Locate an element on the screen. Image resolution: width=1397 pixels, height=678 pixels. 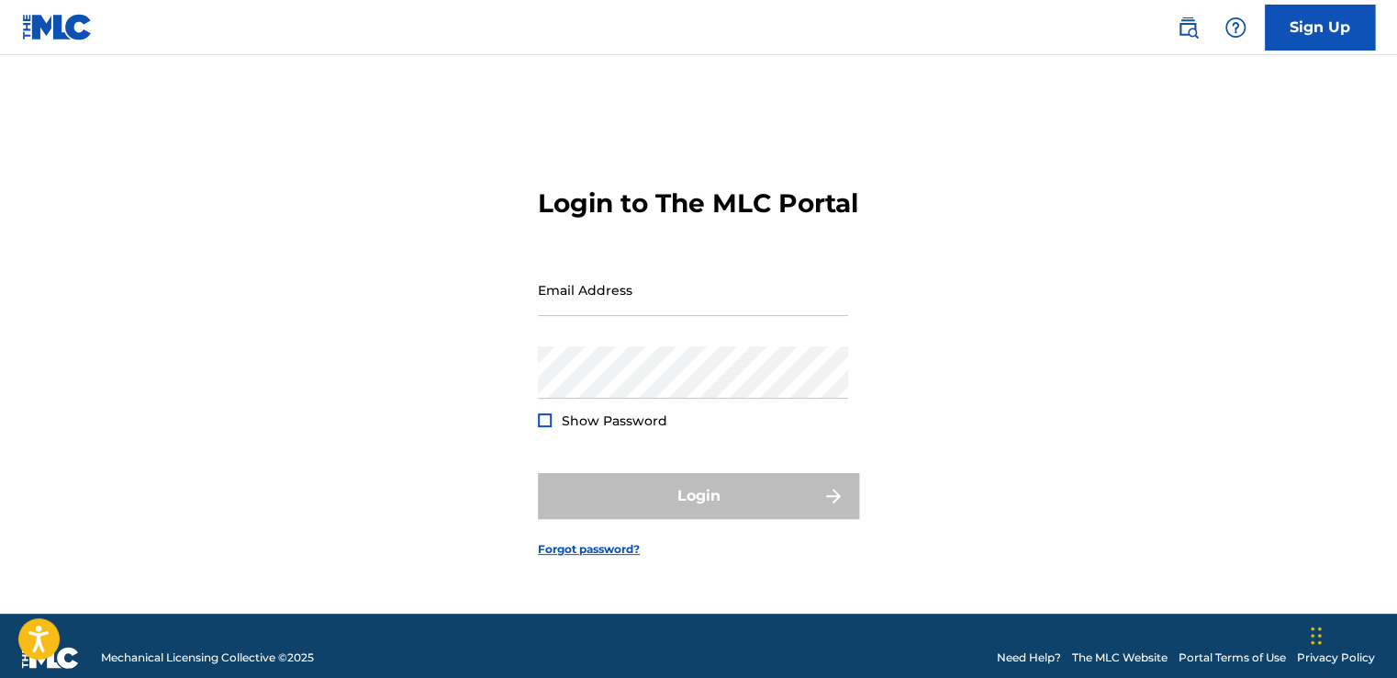
div: Help is located at coordinates (1236, 28).